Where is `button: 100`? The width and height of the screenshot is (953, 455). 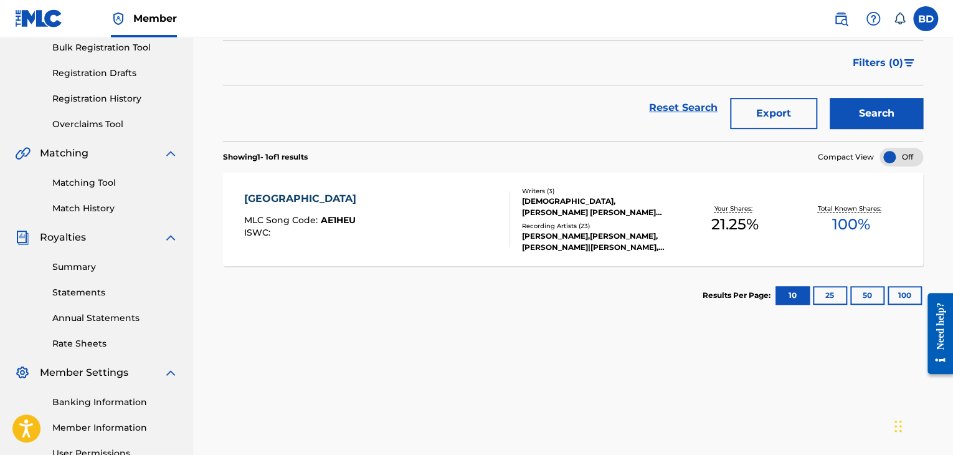
button: 100 is located at coordinates (905, 295).